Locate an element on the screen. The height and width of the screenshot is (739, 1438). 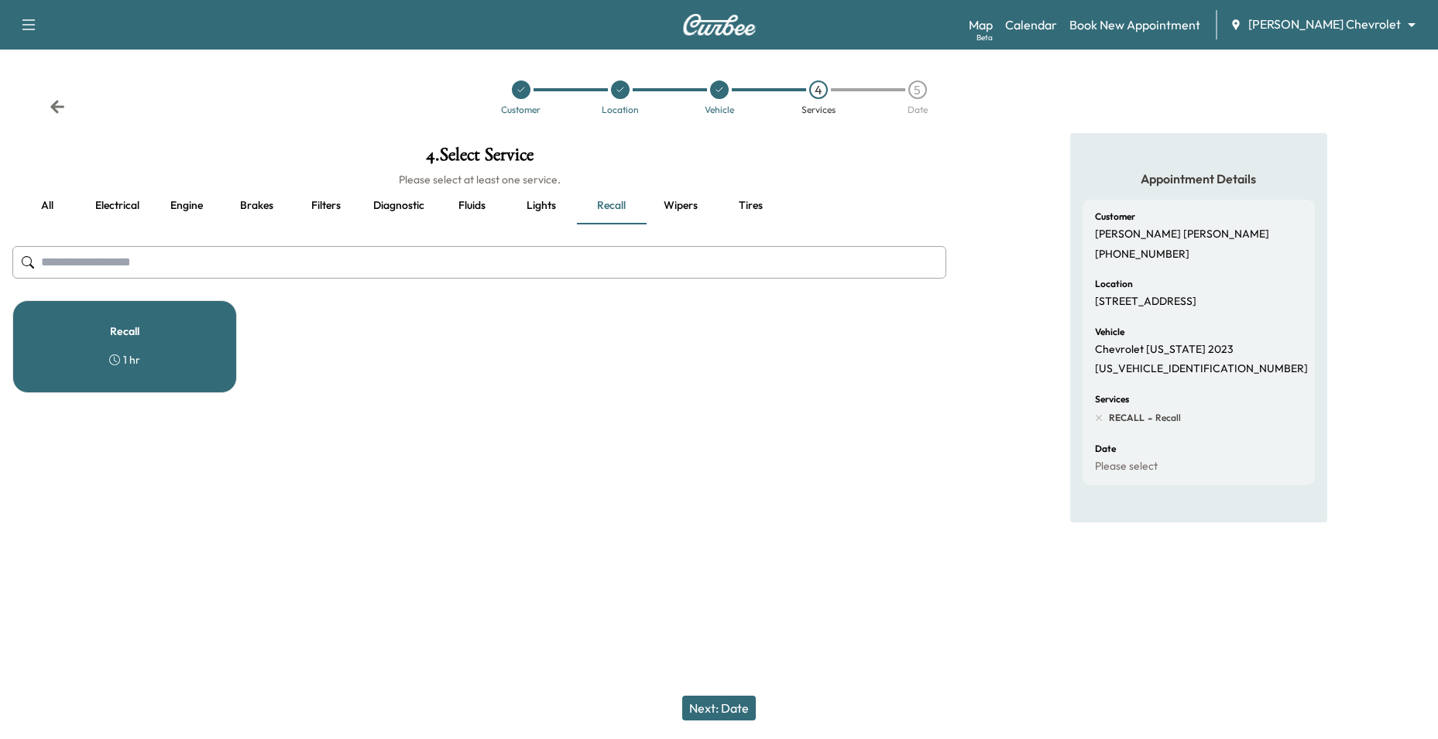
button: all is located at coordinates (47, 206).